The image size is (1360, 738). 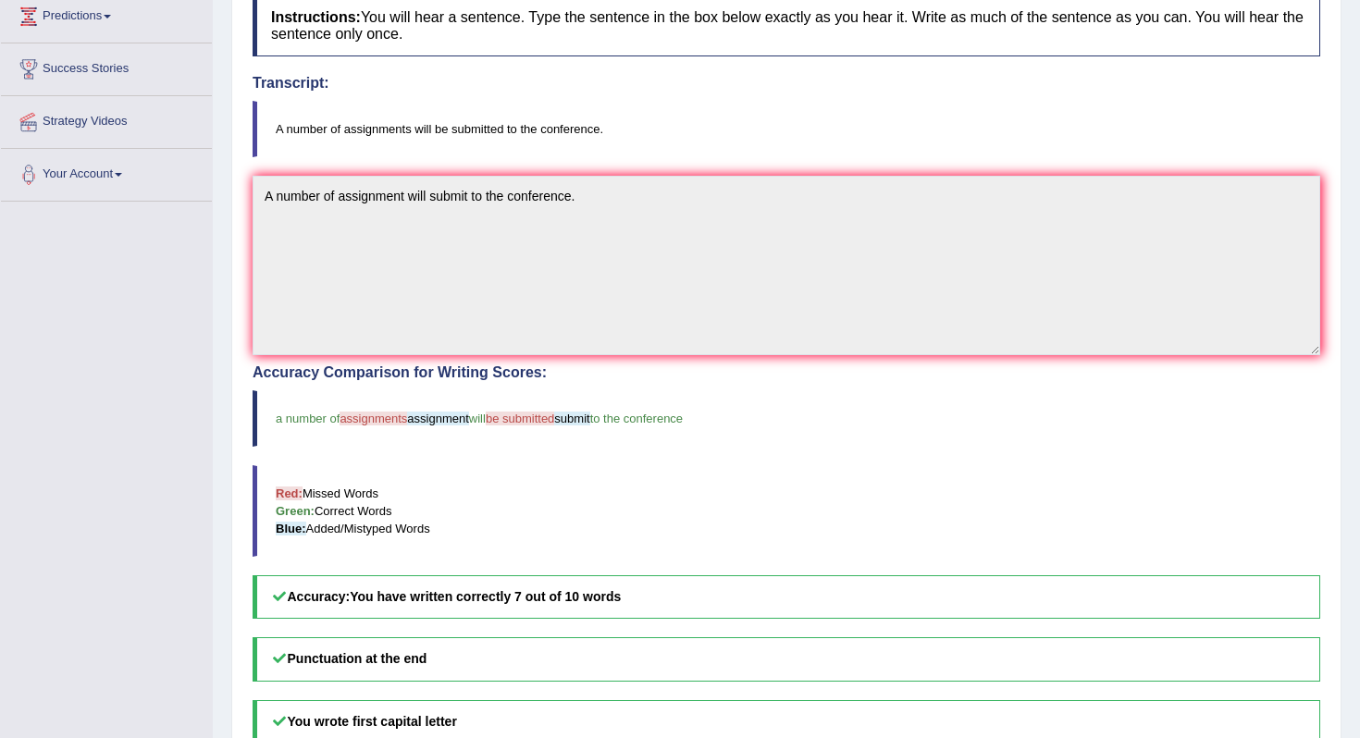 I want to click on b: Red:, so click(x=289, y=493).